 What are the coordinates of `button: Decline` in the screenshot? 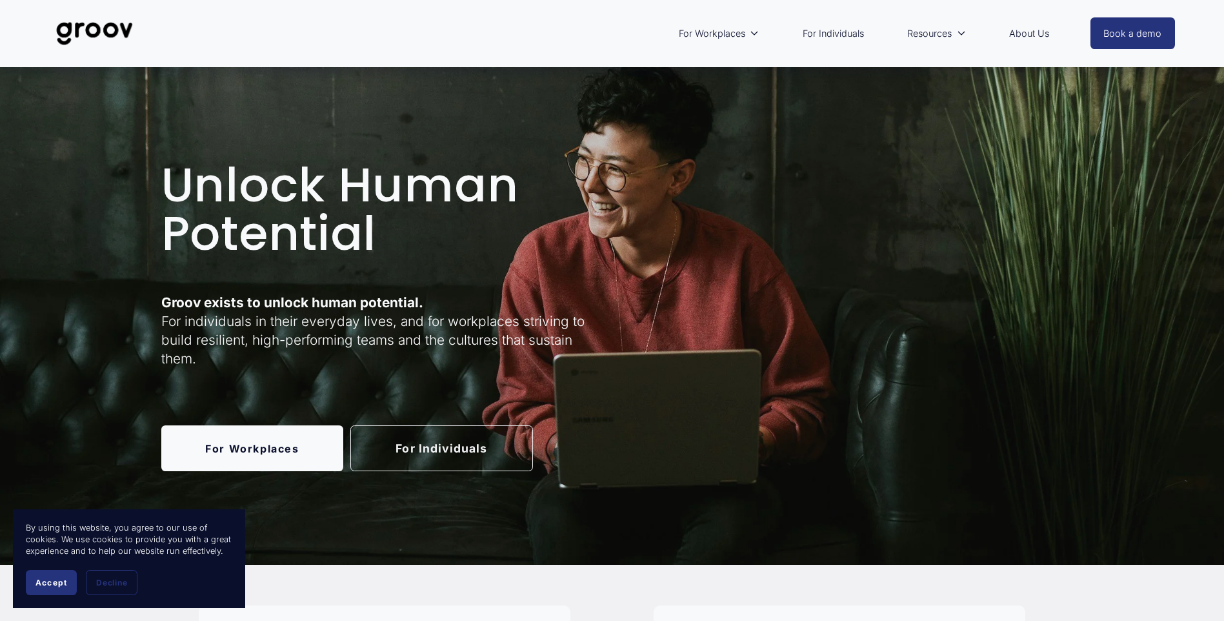 It's located at (112, 582).